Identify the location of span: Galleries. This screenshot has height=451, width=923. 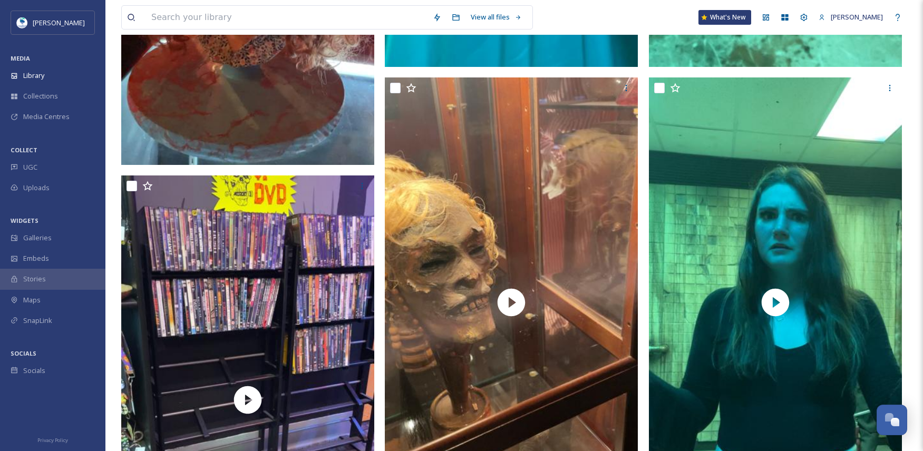
(37, 238).